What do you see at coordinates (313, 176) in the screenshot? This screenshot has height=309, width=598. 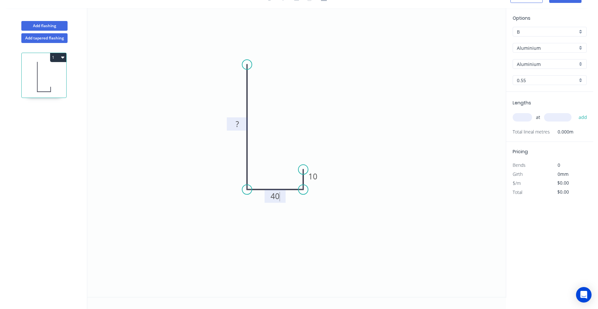 I see `tspan: 10` at bounding box center [313, 176].